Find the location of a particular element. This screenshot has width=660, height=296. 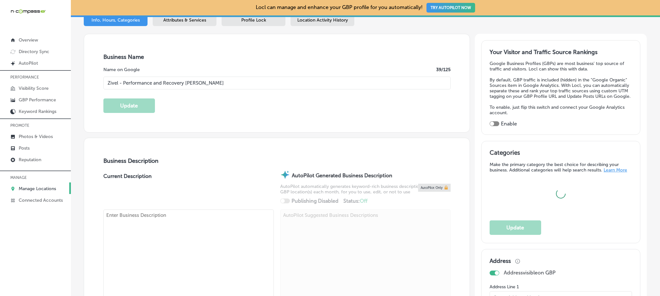

label: Name on Google is located at coordinates (121, 70).